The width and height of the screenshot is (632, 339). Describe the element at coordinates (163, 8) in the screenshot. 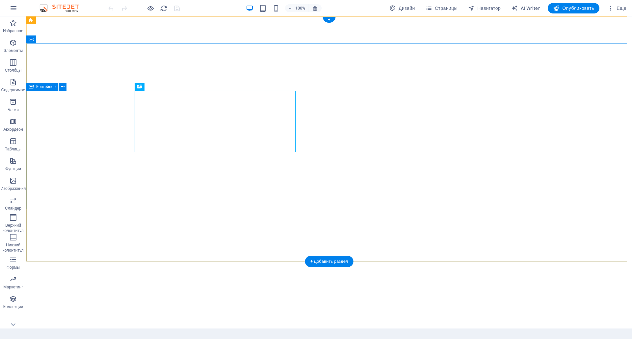

I see `button: reload` at that location.